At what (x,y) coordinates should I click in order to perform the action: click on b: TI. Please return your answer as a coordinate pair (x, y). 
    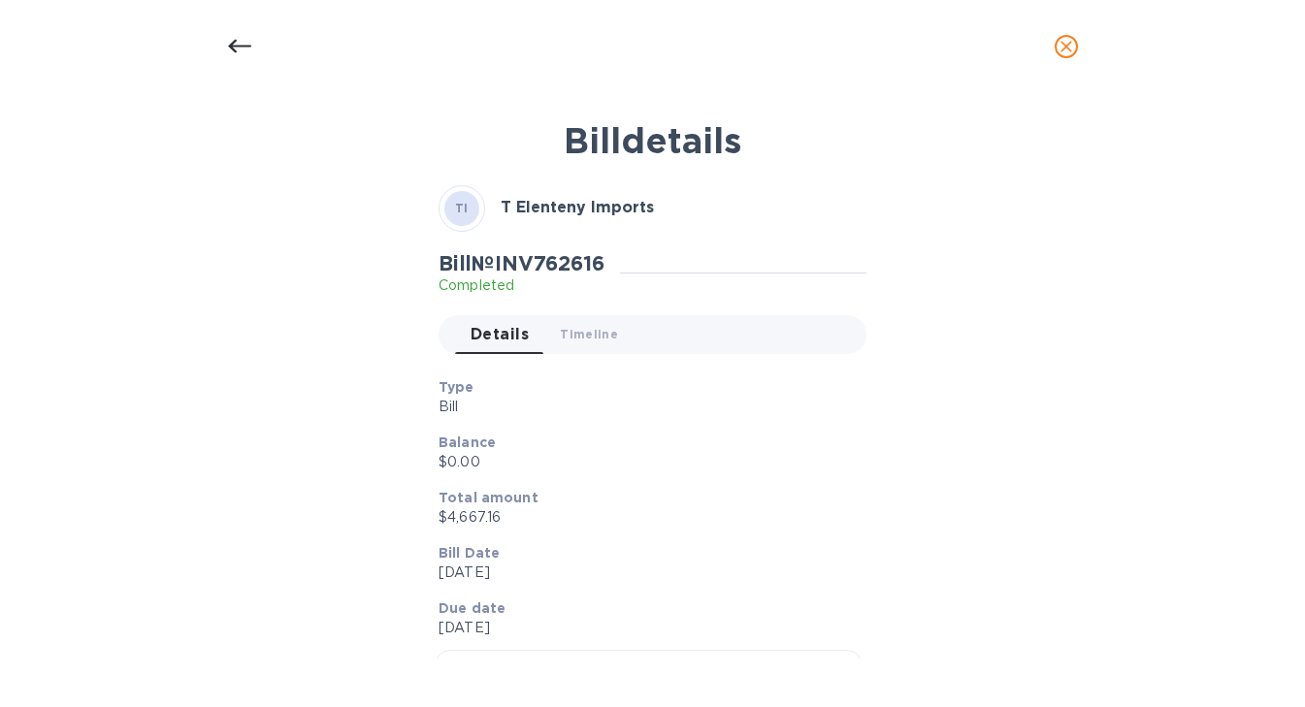
    Looking at the image, I should click on (462, 208).